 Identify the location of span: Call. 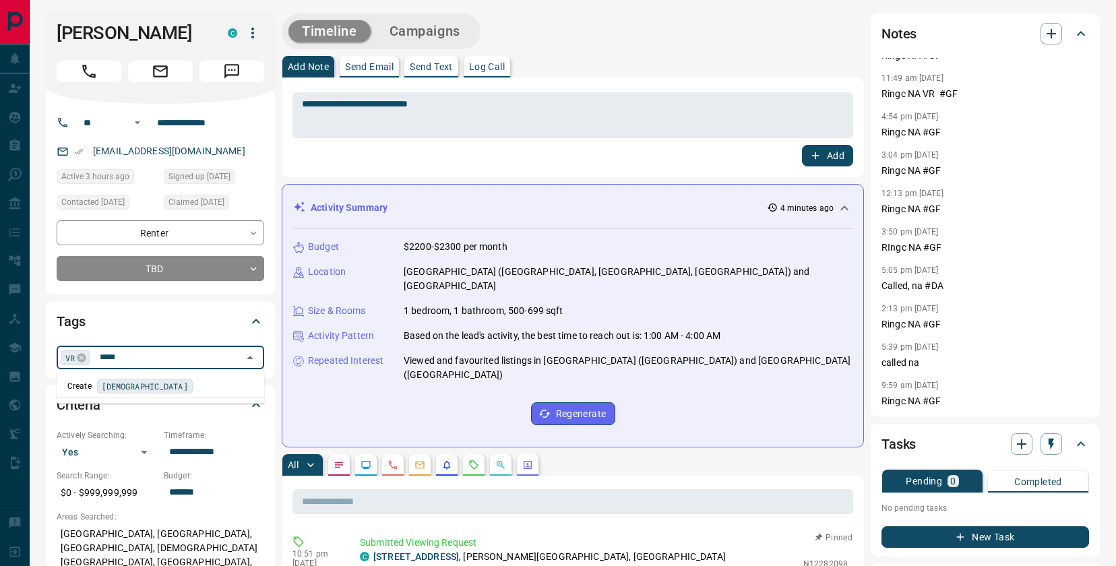
(89, 71).